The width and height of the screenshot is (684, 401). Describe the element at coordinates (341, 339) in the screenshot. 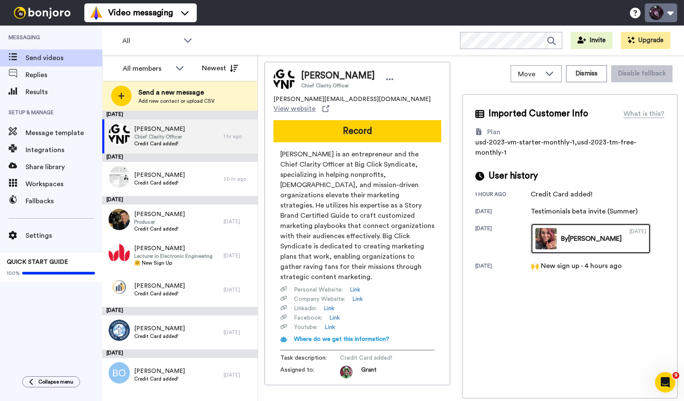

I see `span: Where do we get this information?` at that location.